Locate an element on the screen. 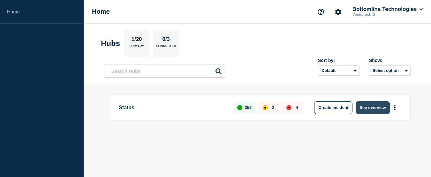 This screenshot has height=177, width=431. p: Status is located at coordinates (172, 108).